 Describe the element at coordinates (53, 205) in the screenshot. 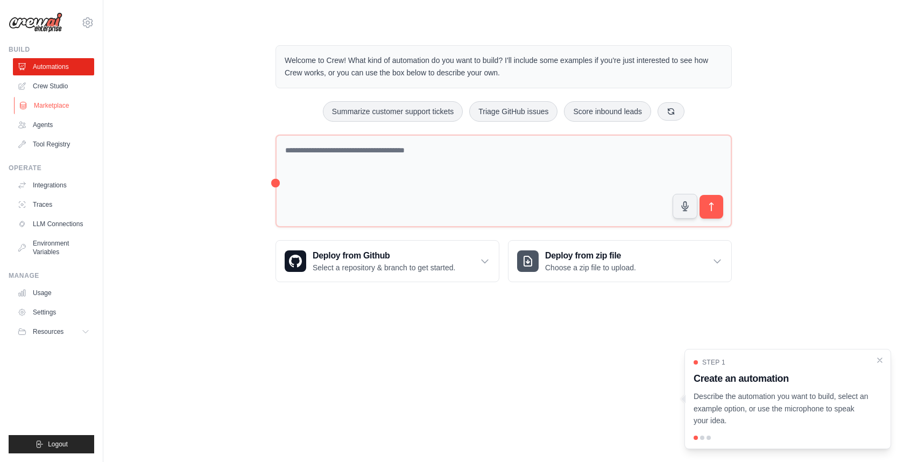

I see `a: Traces` at that location.